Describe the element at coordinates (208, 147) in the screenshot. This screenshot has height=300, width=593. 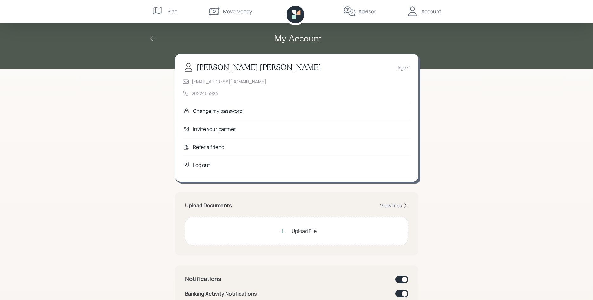
I see `div: Refer a friend` at that location.